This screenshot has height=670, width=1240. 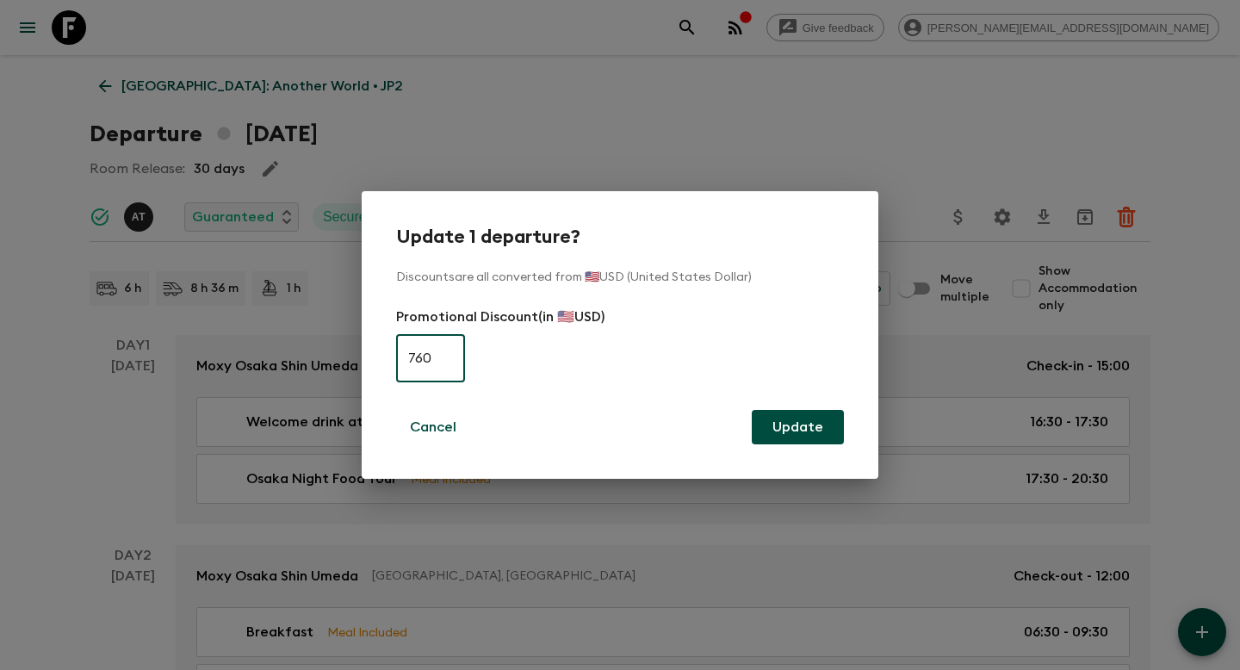 What do you see at coordinates (797, 427) in the screenshot?
I see `button: Update` at bounding box center [797, 427].